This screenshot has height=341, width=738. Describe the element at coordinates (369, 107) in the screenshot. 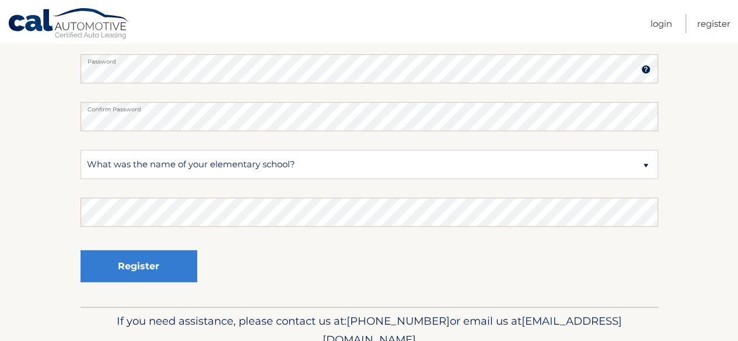

I see `label: Confirm Password` at that location.